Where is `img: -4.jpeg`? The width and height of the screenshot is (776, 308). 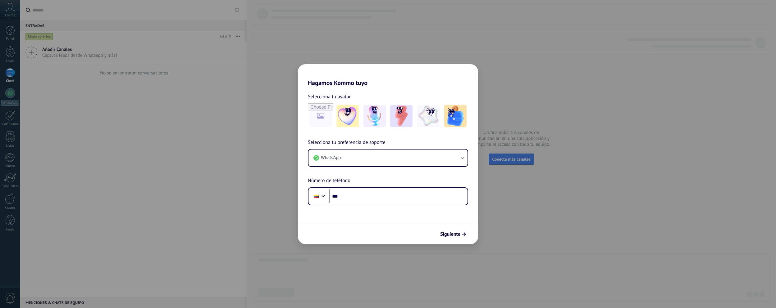 img: -4.jpeg is located at coordinates (428, 116).